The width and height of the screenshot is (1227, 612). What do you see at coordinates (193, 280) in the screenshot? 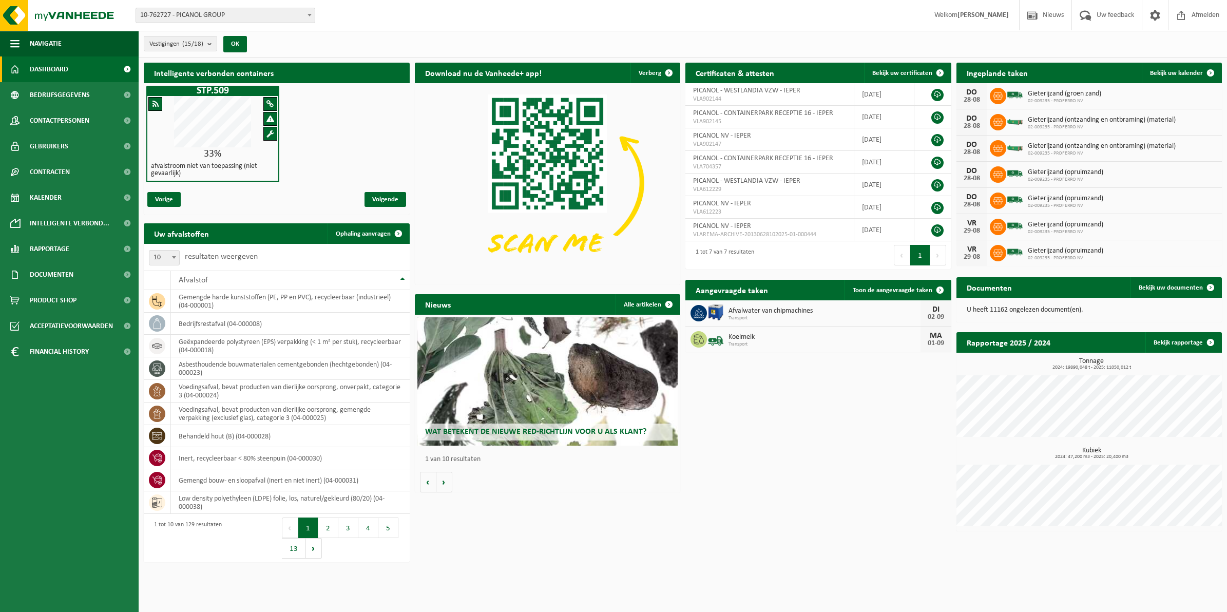
I see `span: Afvalstof` at bounding box center [193, 280].